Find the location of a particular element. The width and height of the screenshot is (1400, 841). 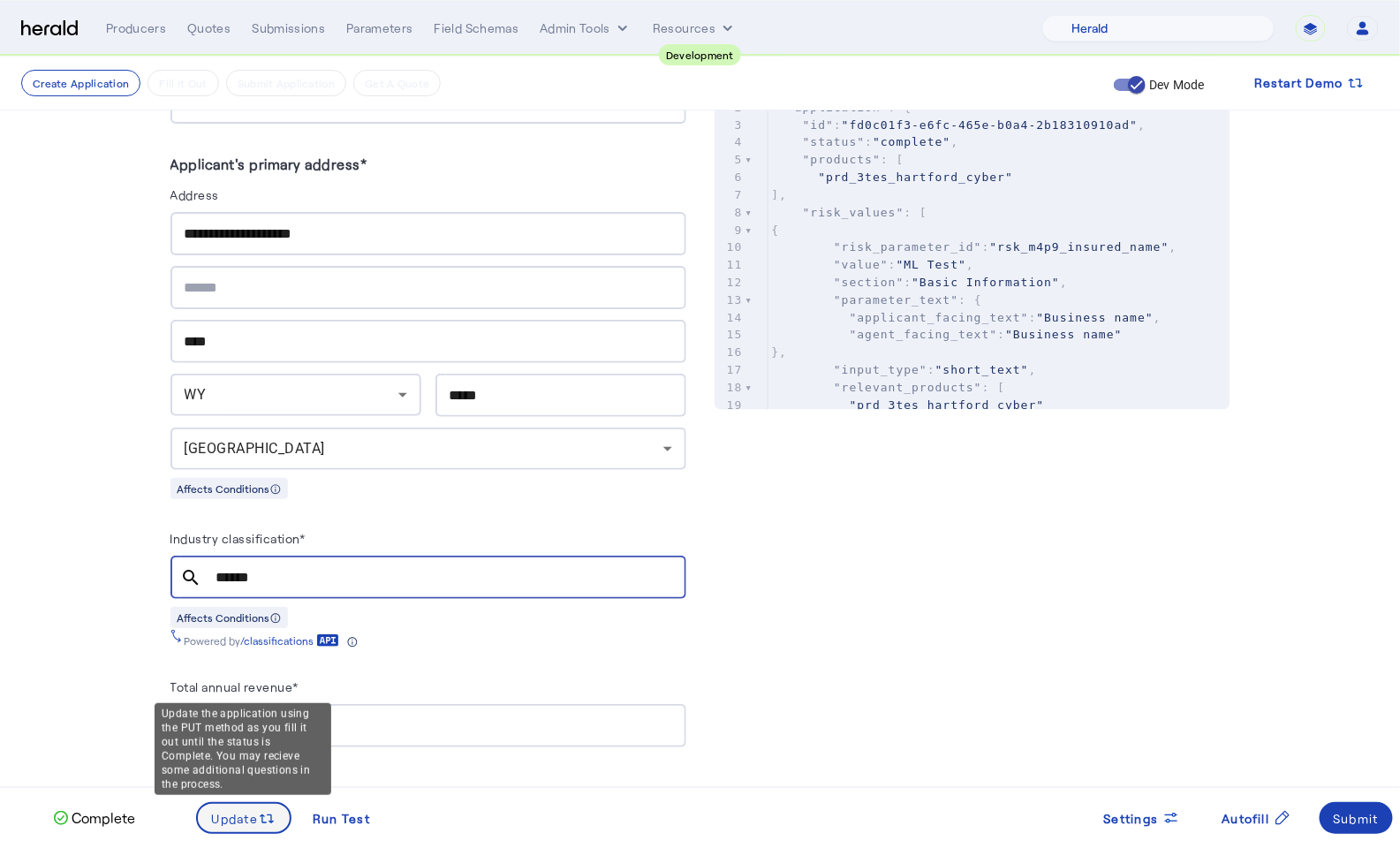

span: Update is located at coordinates (235, 818).